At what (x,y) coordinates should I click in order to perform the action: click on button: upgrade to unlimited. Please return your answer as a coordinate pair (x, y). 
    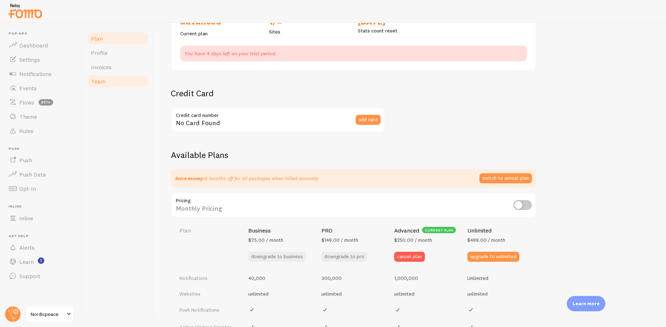
    Looking at the image, I should click on (494, 257).